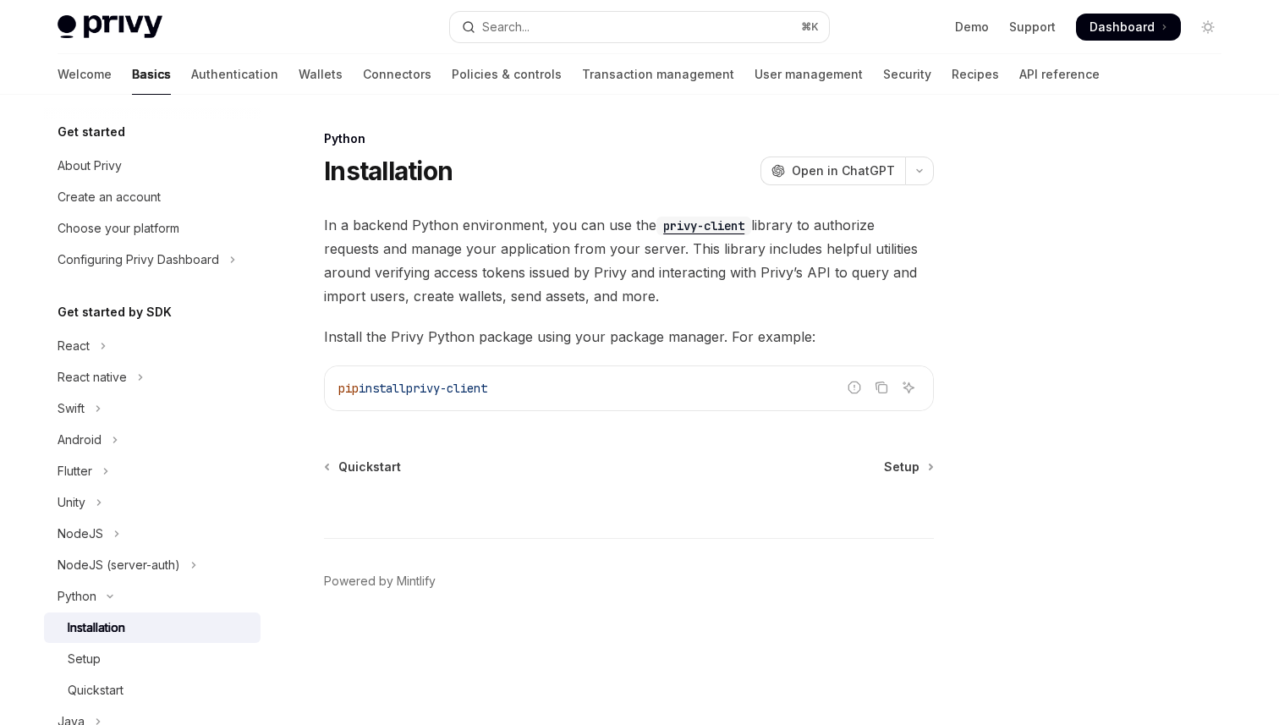 This screenshot has width=1279, height=725. Describe the element at coordinates (152, 628) in the screenshot. I see `a: Installation` at that location.